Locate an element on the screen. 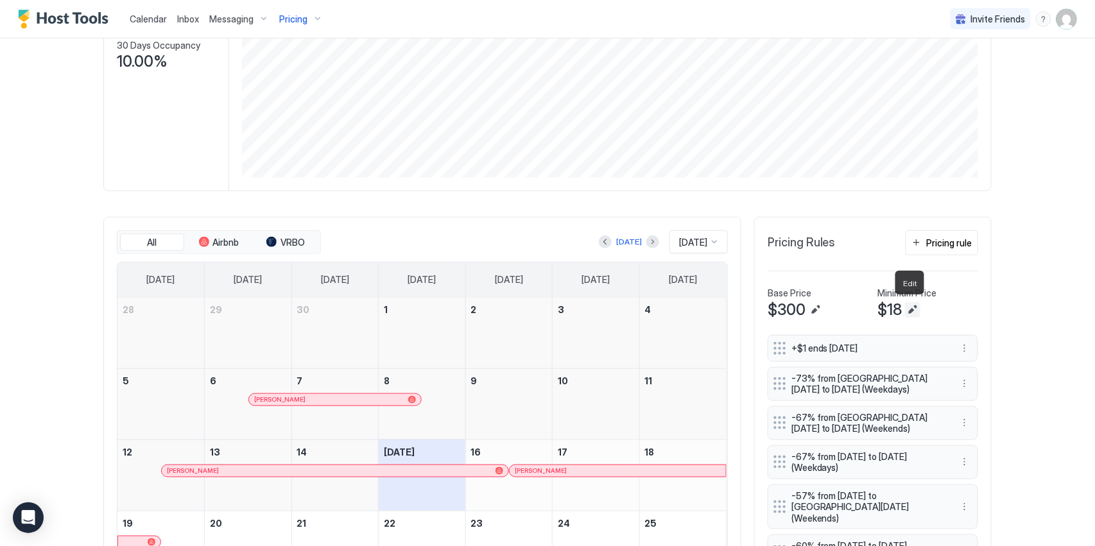  td: September 28, 2025 is located at coordinates (161, 333).